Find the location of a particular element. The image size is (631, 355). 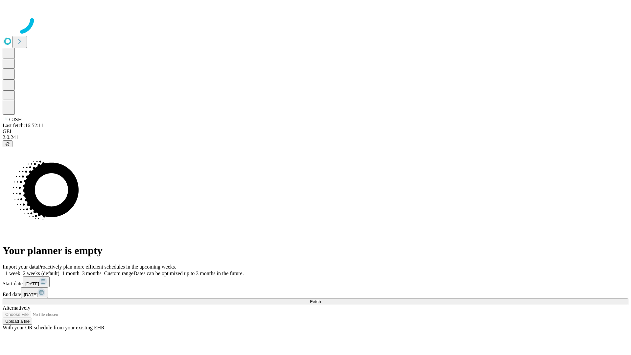

span: Proactively plan more efficient schedules in the upcoming weeks. is located at coordinates (107, 266).